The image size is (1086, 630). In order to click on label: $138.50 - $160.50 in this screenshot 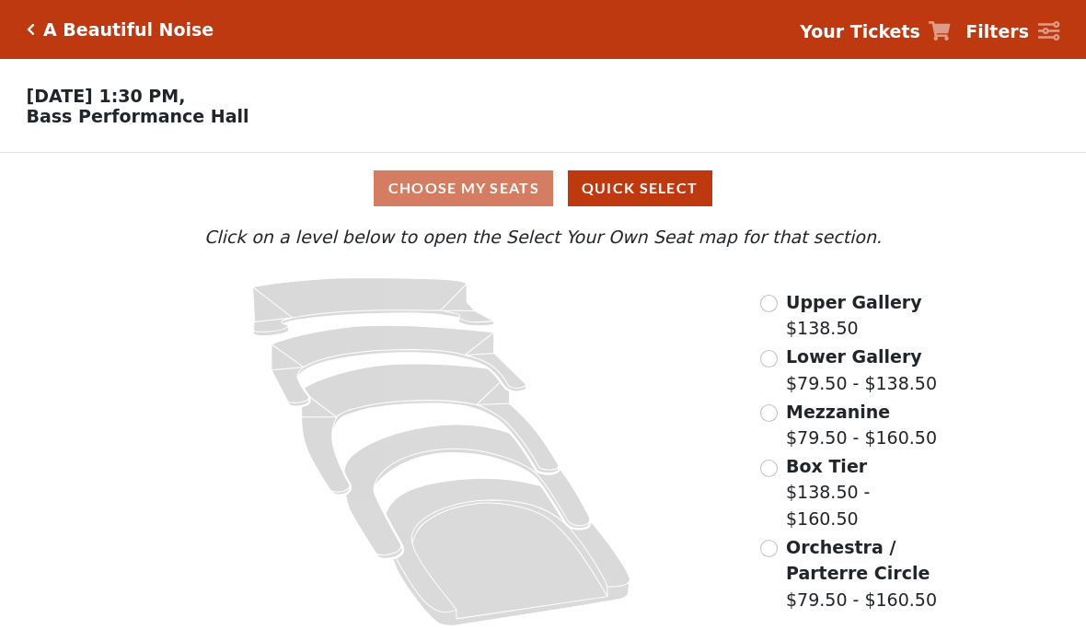, I will do `click(862, 493)`.